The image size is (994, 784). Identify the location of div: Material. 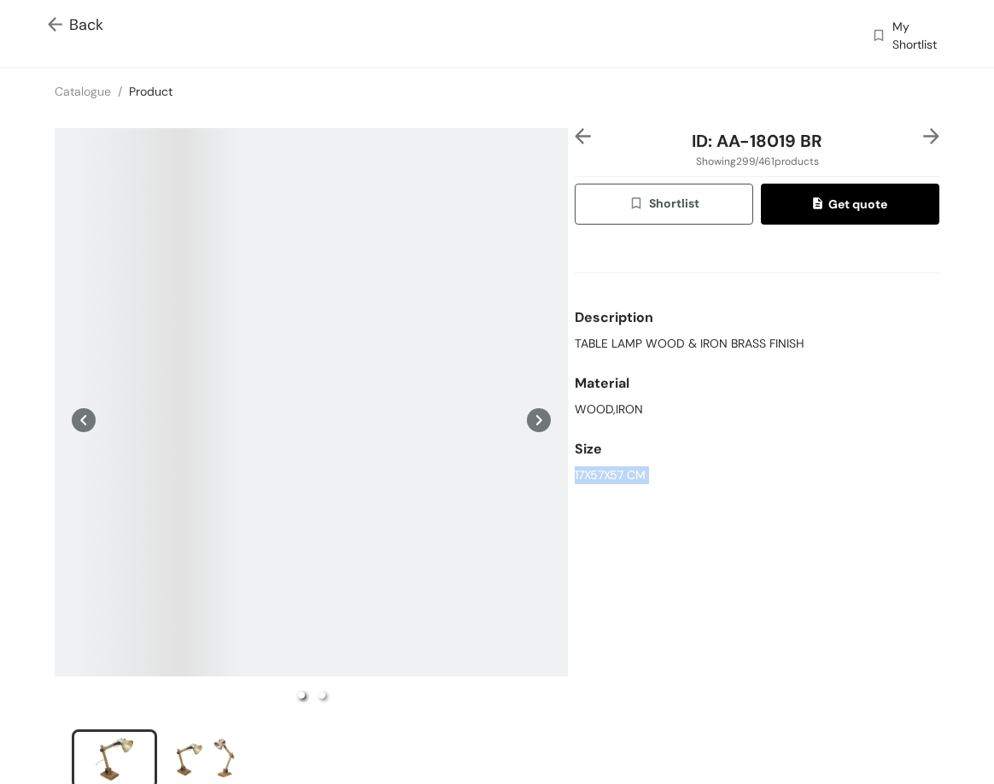
(757, 384).